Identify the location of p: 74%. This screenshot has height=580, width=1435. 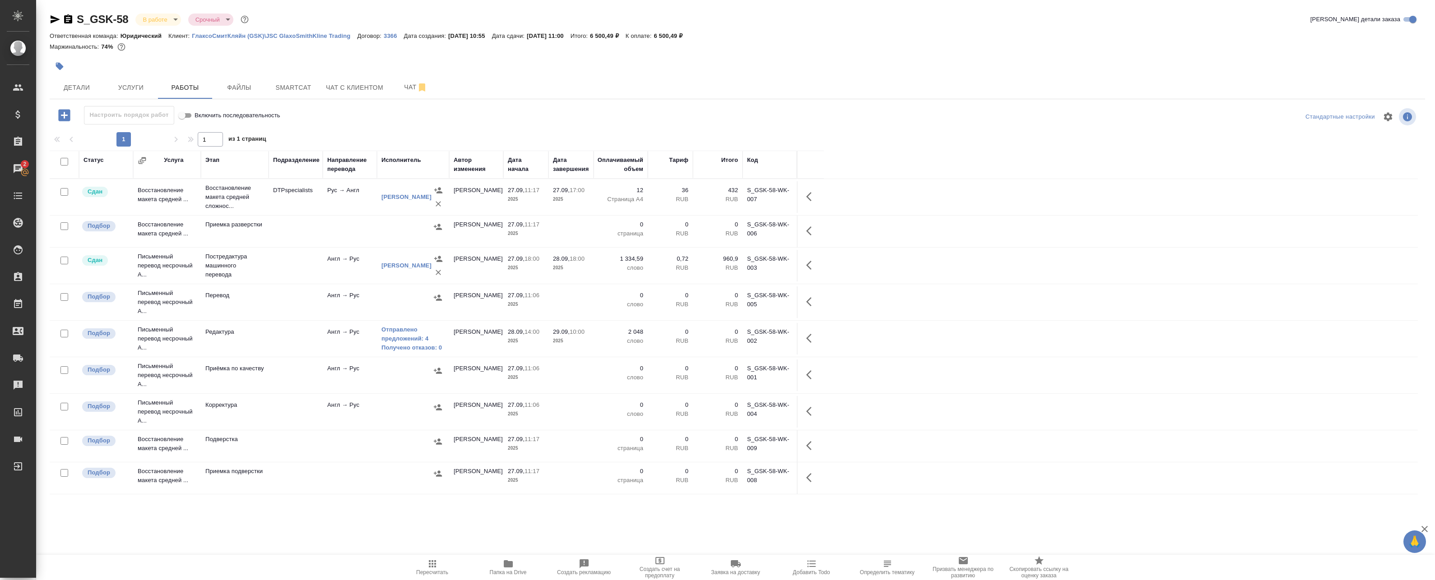
(108, 46).